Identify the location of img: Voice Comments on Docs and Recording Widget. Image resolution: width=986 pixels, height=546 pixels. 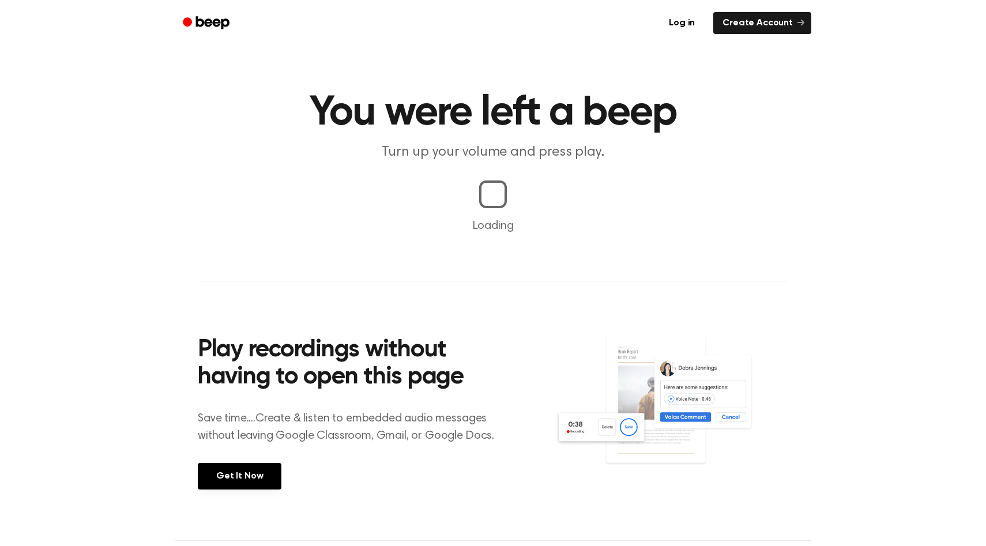
(671, 411).